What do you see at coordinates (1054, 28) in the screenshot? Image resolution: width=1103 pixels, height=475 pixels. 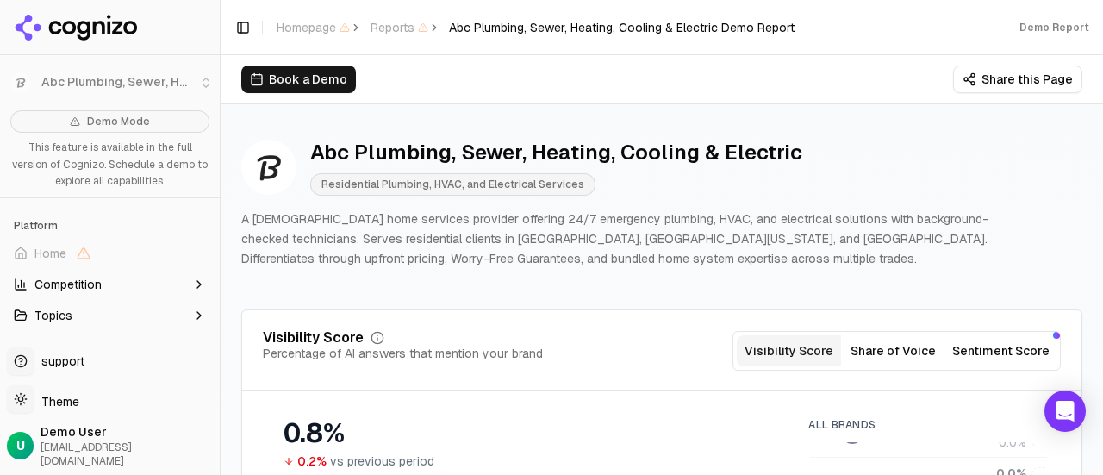 I see `div: Demo Report` at bounding box center [1054, 28].